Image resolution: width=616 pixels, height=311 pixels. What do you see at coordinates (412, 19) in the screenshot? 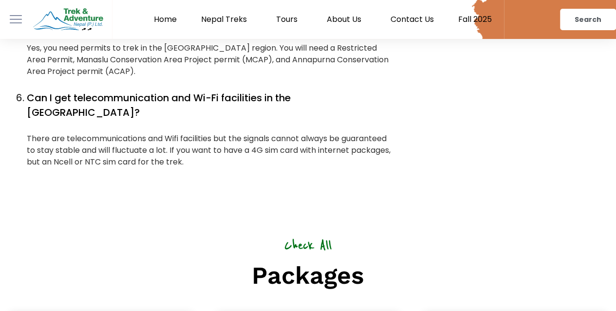
I see `a: Contact Us` at bounding box center [412, 19].